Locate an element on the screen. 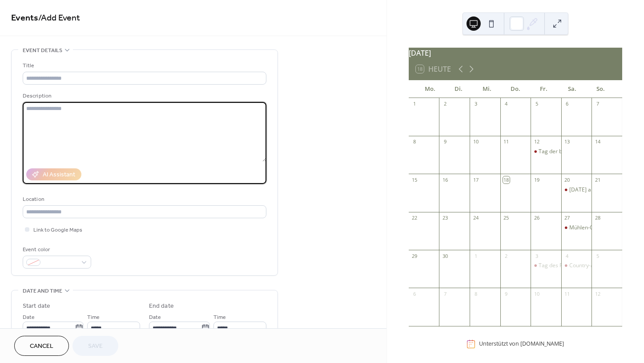 This screenshot has height=363, width=644. div: 21 is located at coordinates (598, 179).